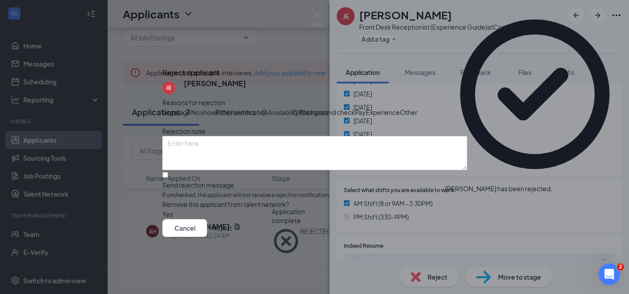  Describe the element at coordinates (383, 112) in the screenshot. I see `span: Experience` at that location.